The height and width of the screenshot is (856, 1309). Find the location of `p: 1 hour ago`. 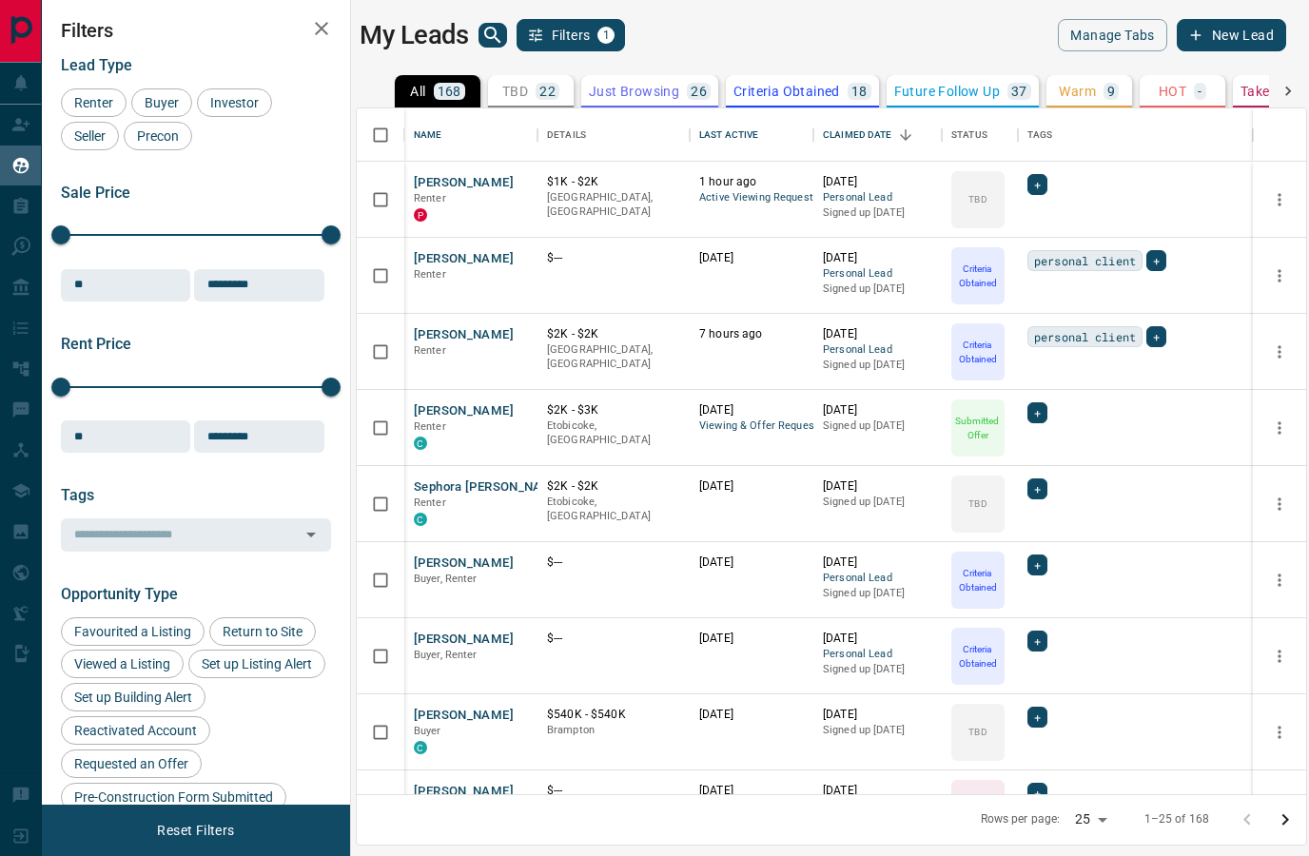

p: 1 hour ago is located at coordinates (752, 182).